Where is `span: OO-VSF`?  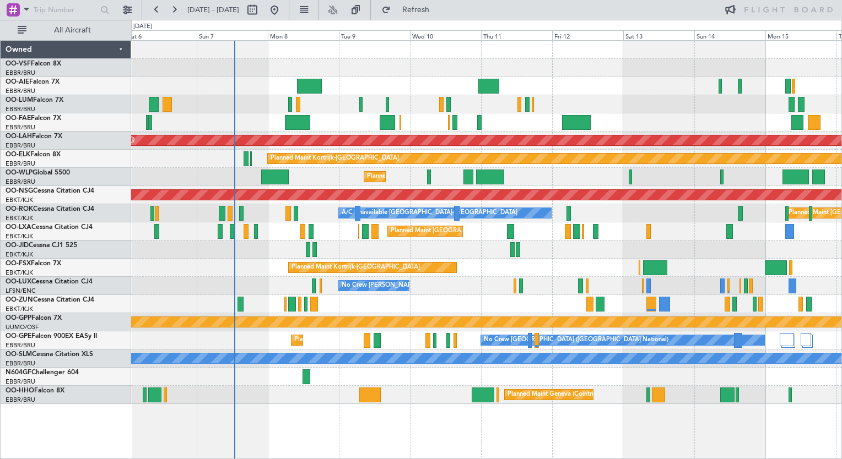 span: OO-VSF is located at coordinates (18, 64).